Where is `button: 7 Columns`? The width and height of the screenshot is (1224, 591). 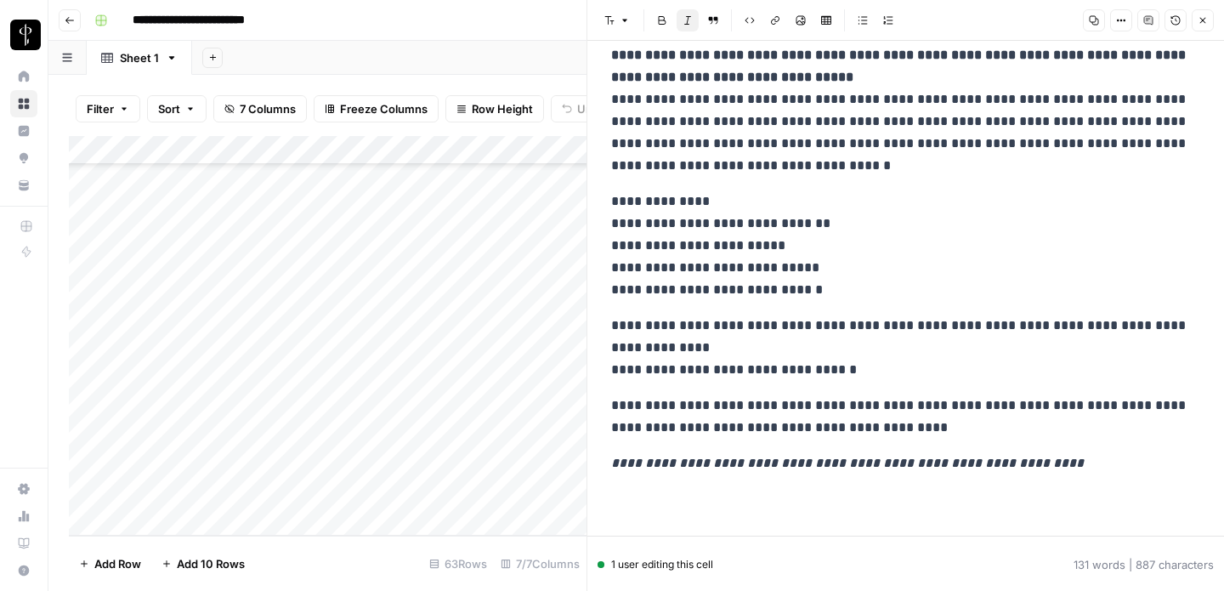 button: 7 Columns is located at coordinates (260, 109).